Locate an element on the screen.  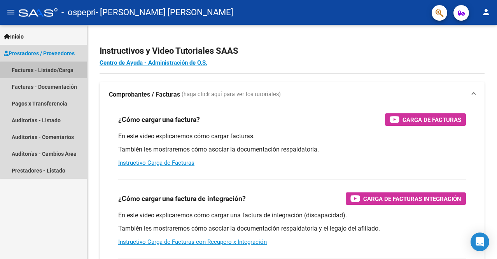
div: Open Intercom Messenger is located at coordinates (480, 242).